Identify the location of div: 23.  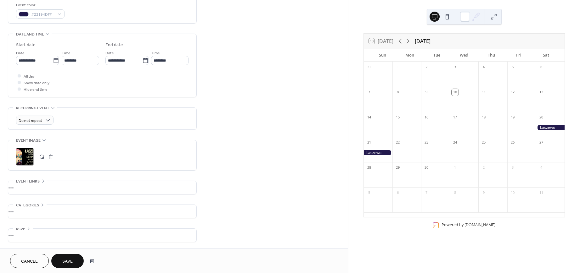
(426, 143).